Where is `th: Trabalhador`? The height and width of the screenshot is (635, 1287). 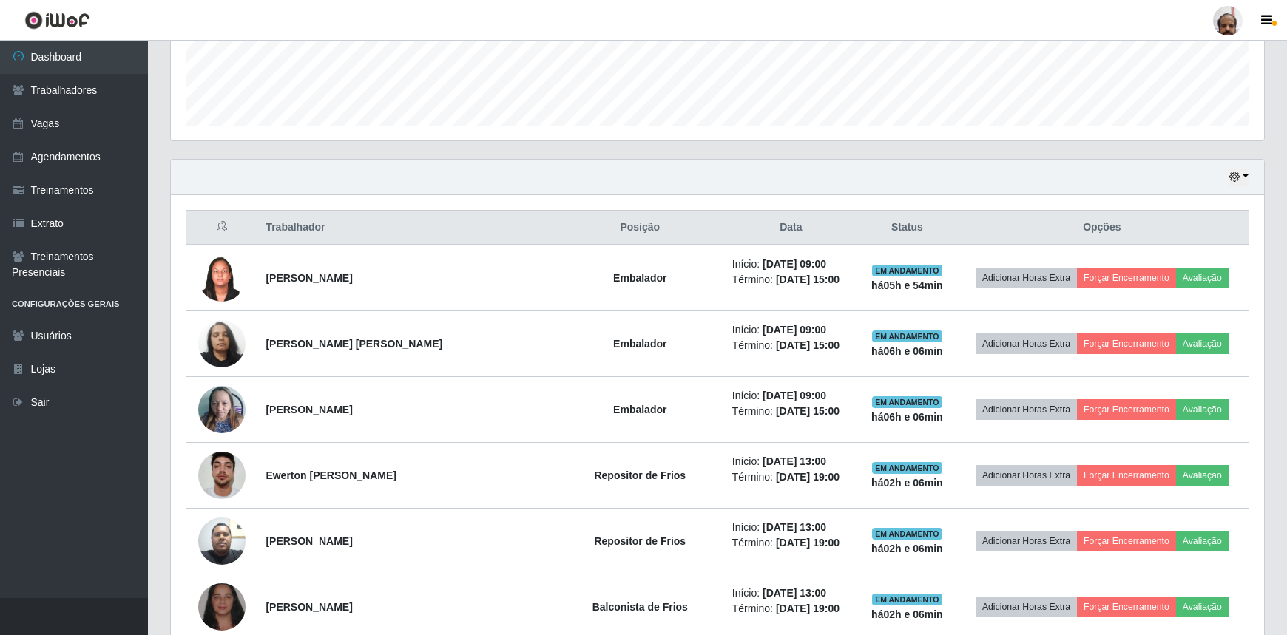 th: Trabalhador is located at coordinates (406, 228).